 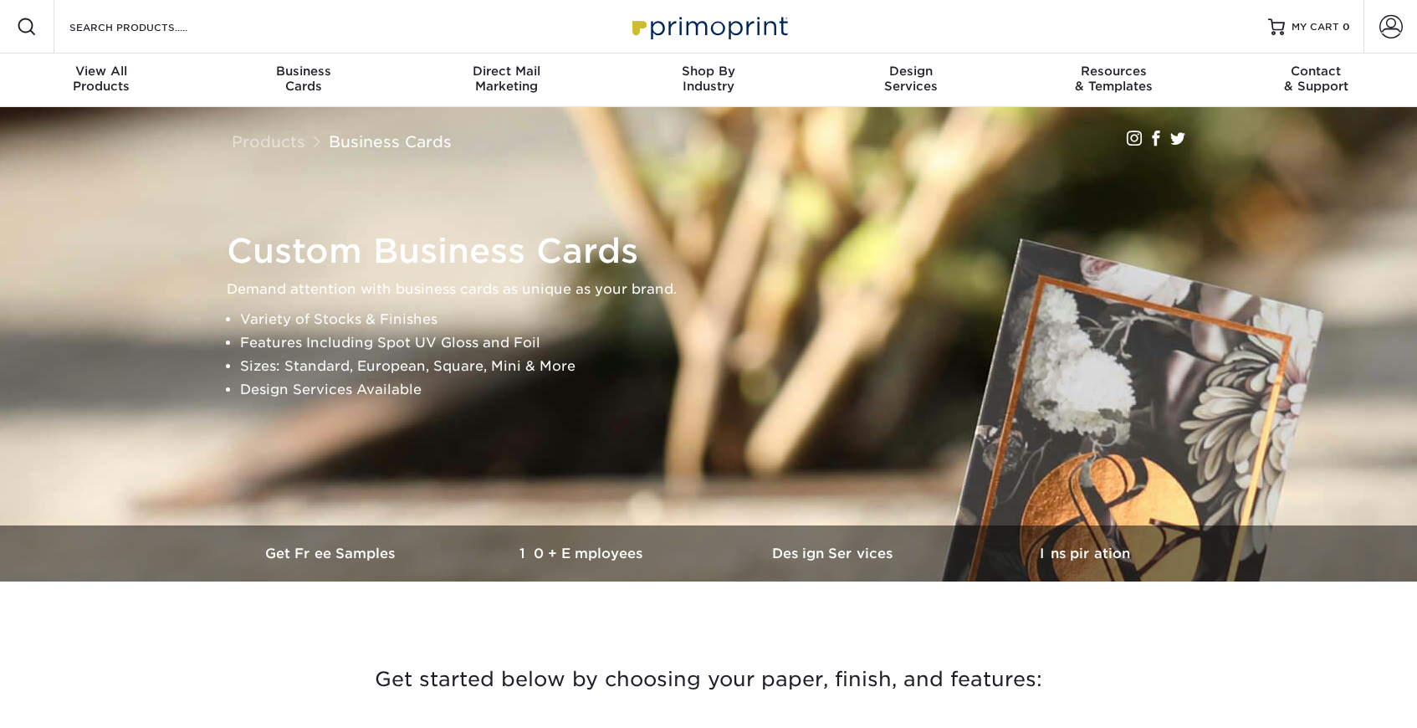 I want to click on li: Design Services Available, so click(x=723, y=390).